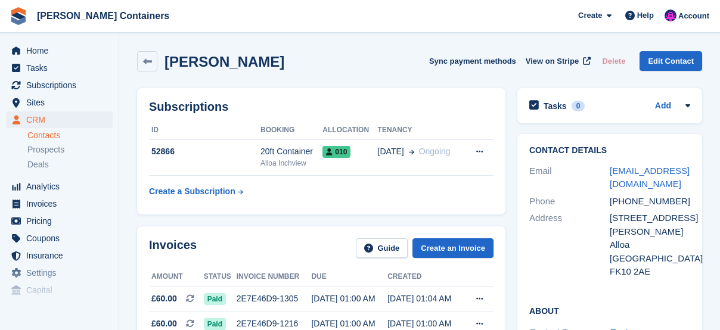 The width and height of the screenshot is (720, 330). I want to click on span: Sites, so click(62, 103).